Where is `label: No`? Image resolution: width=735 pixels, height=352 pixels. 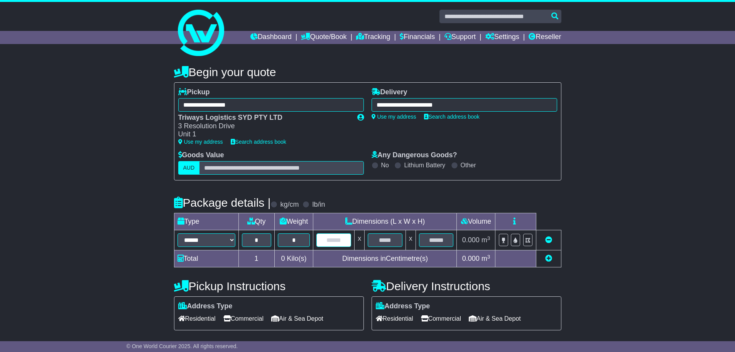 label: No is located at coordinates (385, 165).